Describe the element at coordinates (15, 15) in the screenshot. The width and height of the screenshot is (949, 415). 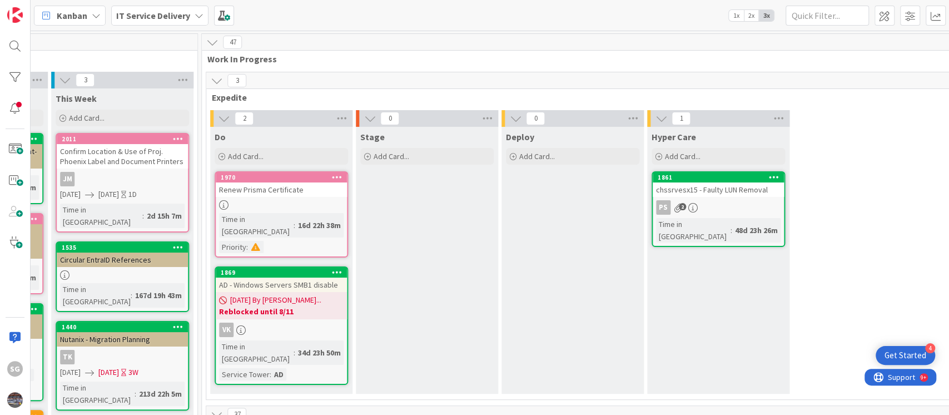
I see `img: Visit kanbanzone.com` at that location.